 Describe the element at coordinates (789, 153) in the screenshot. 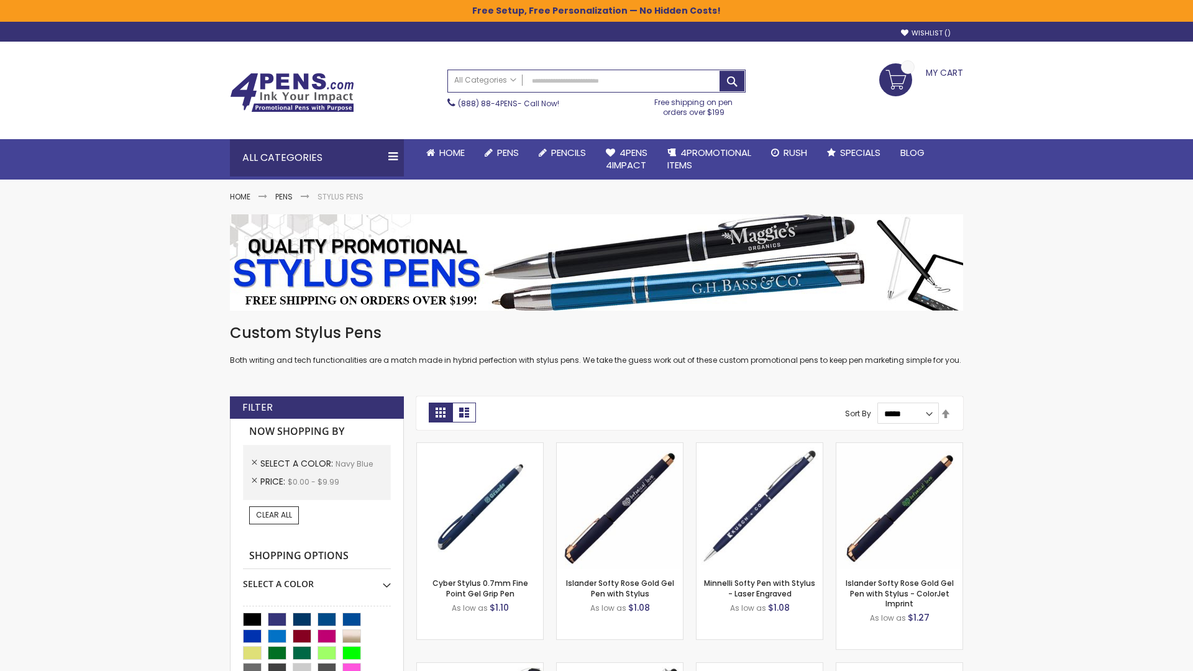

I see `a: Rush` at that location.